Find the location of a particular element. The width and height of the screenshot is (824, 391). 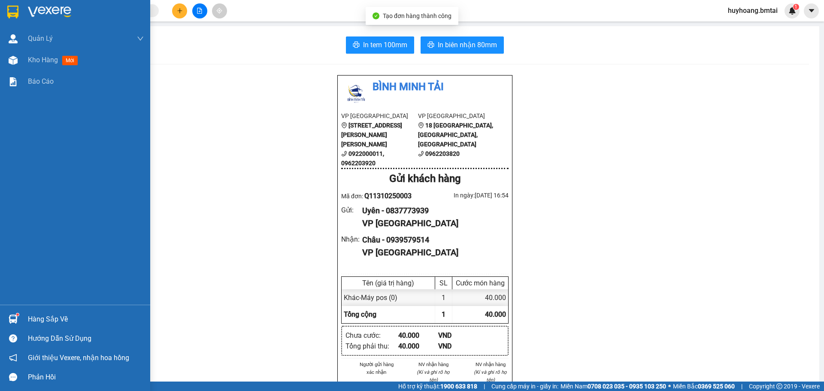

strong: 0369 525 060 is located at coordinates (716, 386).